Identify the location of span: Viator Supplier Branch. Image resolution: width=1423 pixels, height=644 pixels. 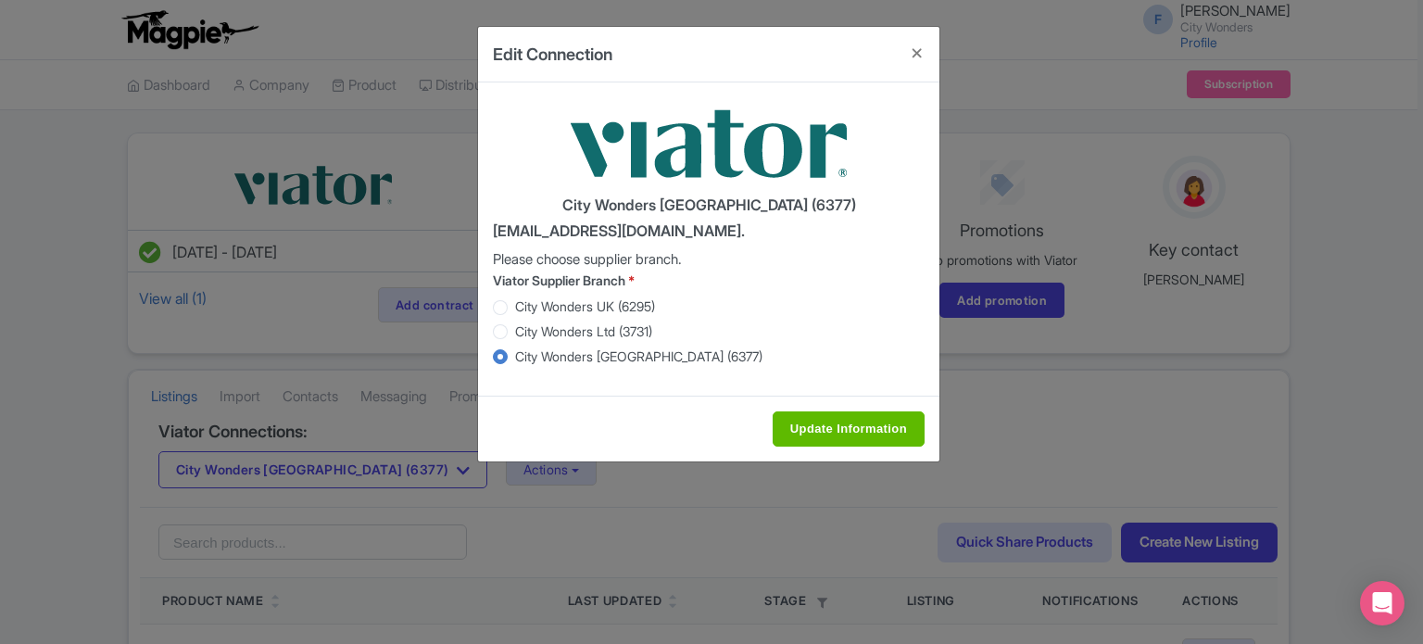
(559, 280).